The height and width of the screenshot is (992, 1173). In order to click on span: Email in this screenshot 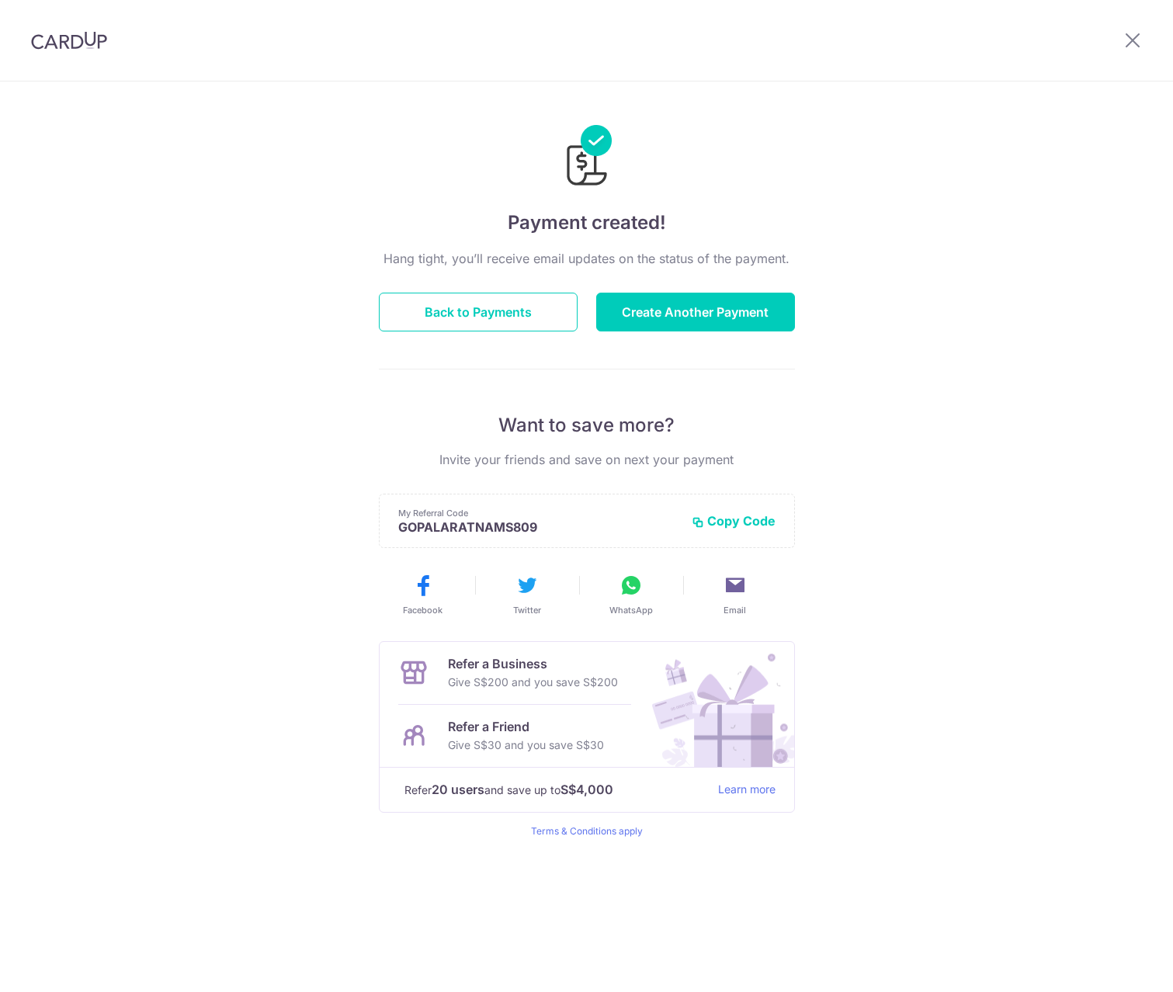, I will do `click(735, 610)`.